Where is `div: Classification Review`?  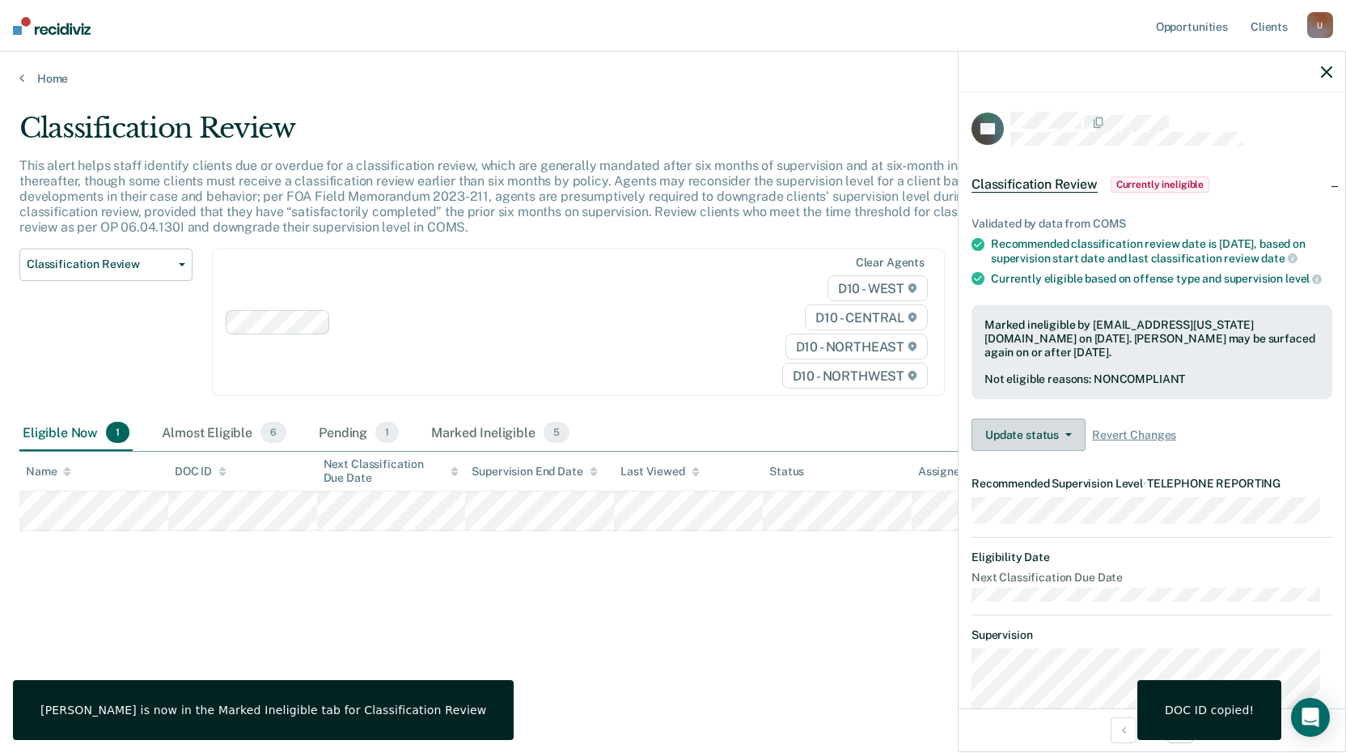 div: Classification Review is located at coordinates (524, 134).